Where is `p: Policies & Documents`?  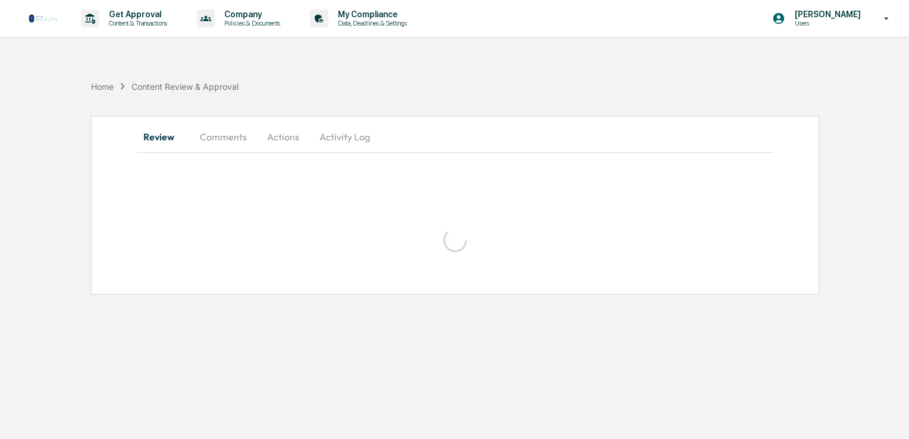
p: Policies & Documents is located at coordinates (250, 23).